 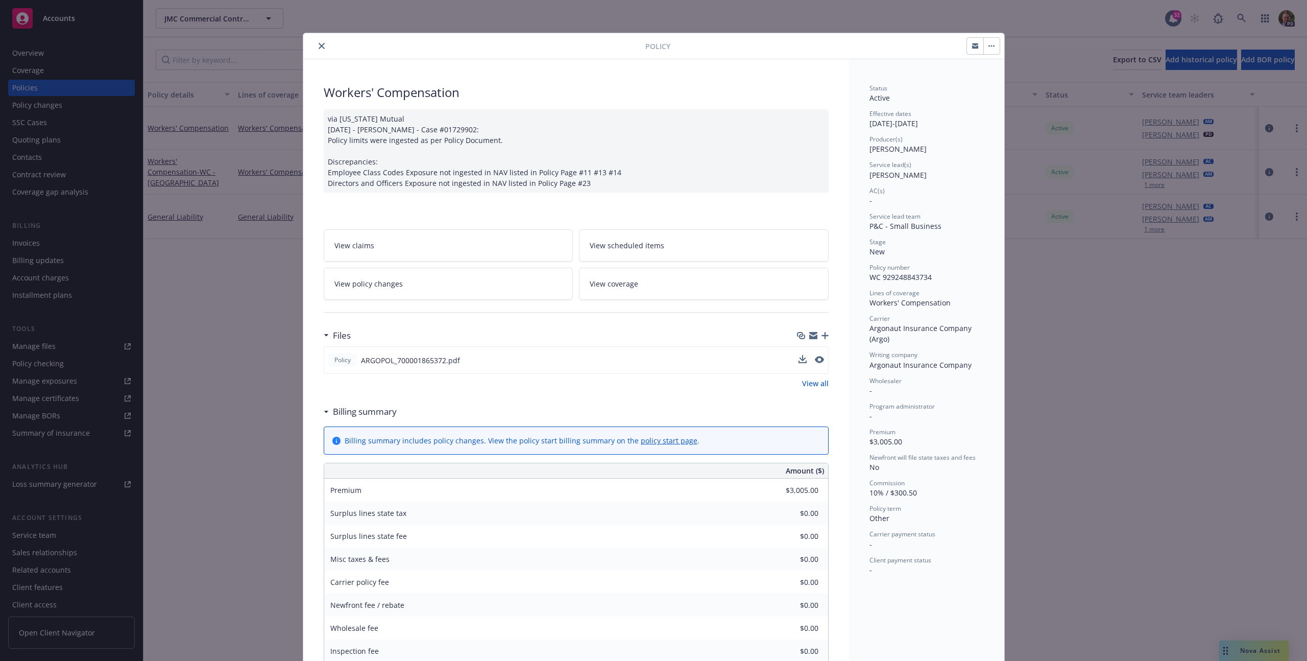 I want to click on span: Wholesale fee, so click(x=354, y=627).